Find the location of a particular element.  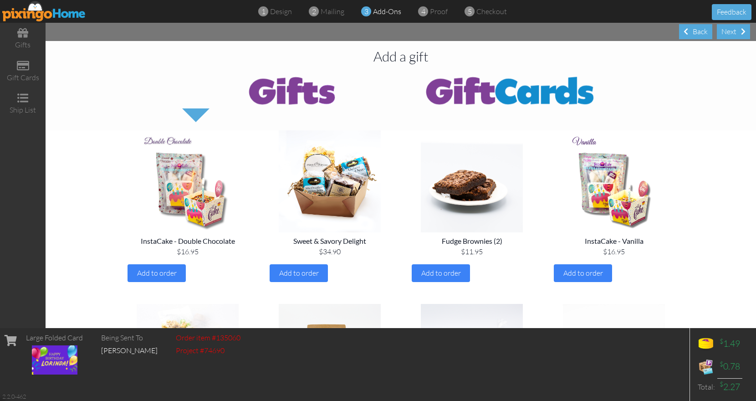

td: 1.49 is located at coordinates (729, 344).